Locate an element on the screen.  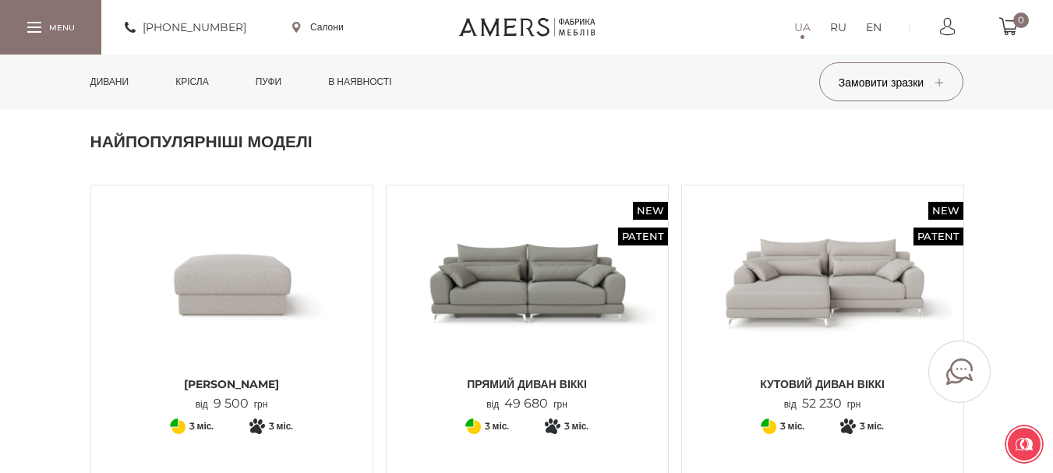
a: New Patent Кутовий диван ВІККІ Кутовий диван ВІККІ Кутовий диван ВІККІ від52 230грн is located at coordinates (822, 304).